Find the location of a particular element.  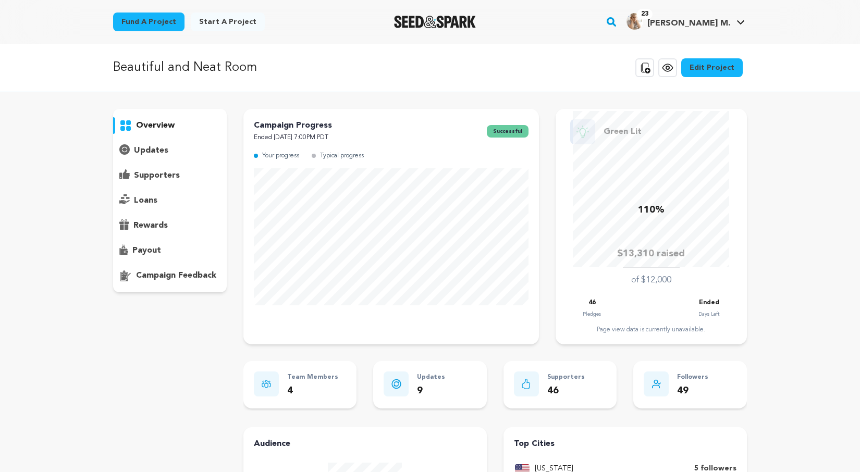

a: Seed&Spark Homepage is located at coordinates (435, 22).